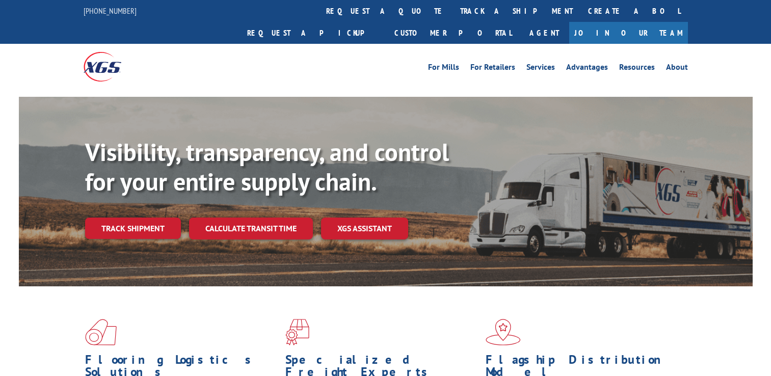  I want to click on img: xgs-icon-total-supply-chain-intelligence-red, so click(101, 332).